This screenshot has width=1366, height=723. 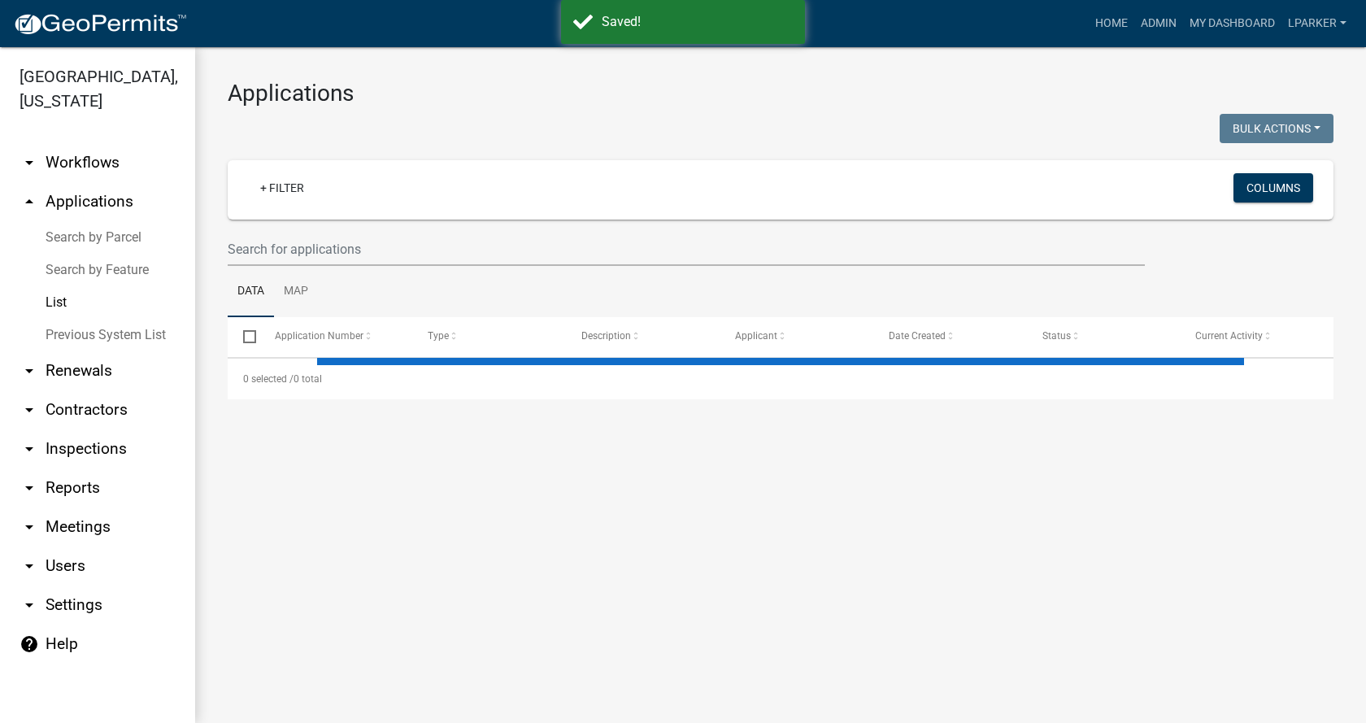 What do you see at coordinates (29, 202) in the screenshot?
I see `i: arrow_drop_up` at bounding box center [29, 202].